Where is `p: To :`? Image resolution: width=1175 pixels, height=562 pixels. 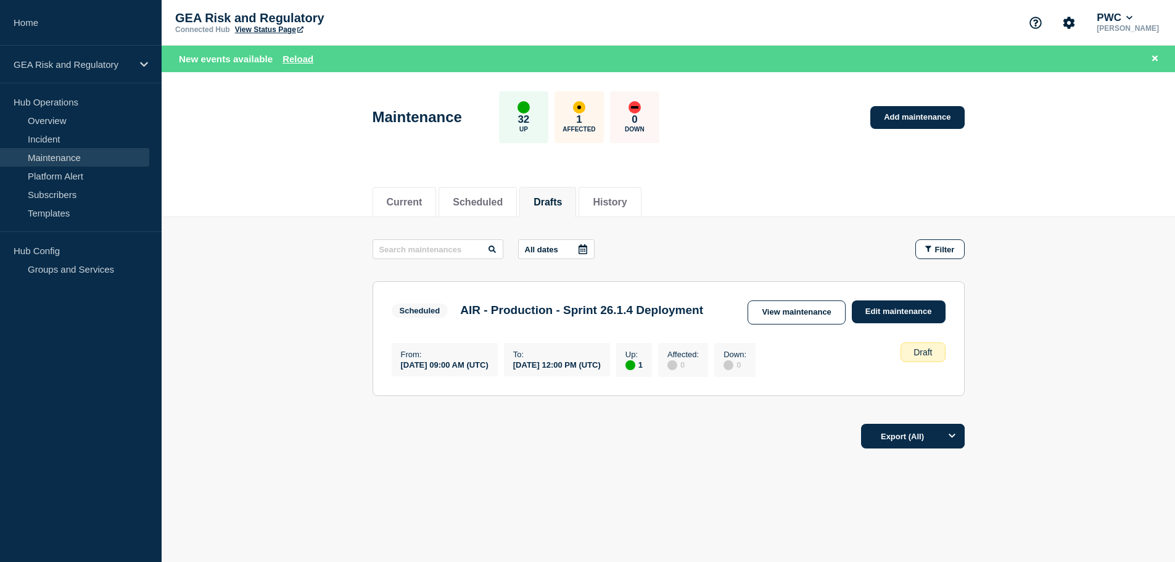
p: To : is located at coordinates (557, 354).